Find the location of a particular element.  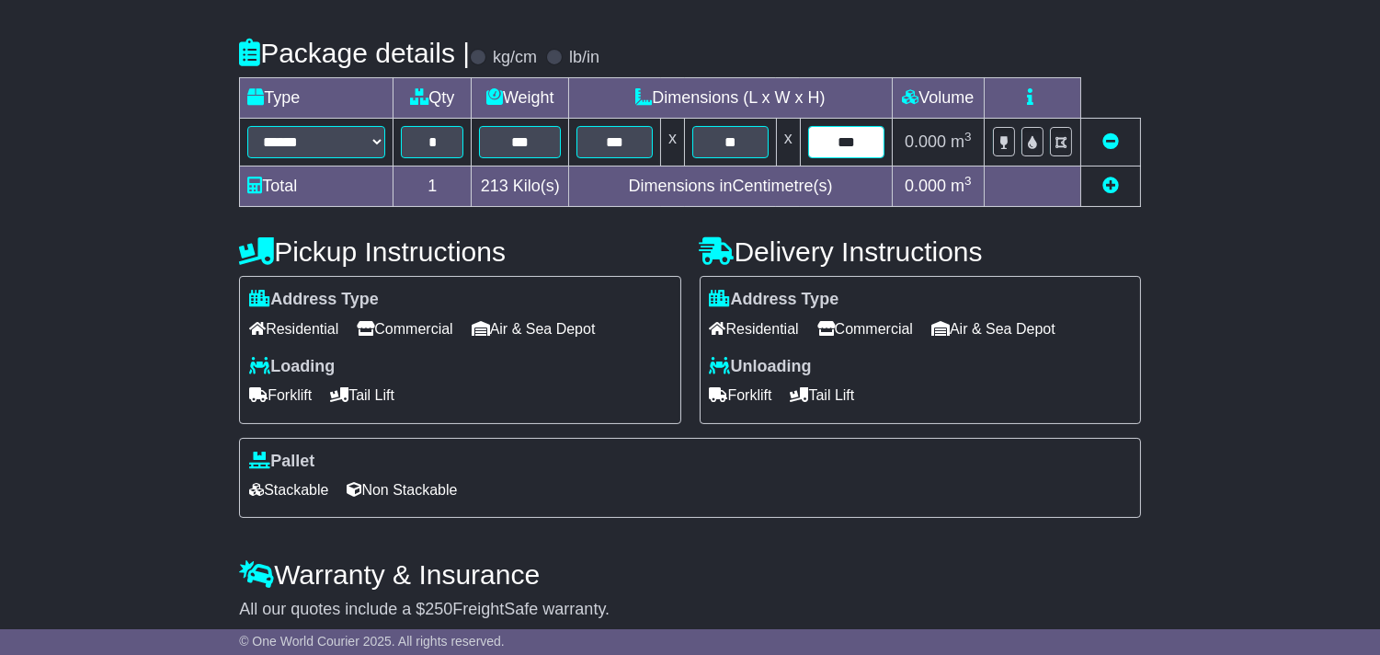

a: Remove this item is located at coordinates (1111, 142).